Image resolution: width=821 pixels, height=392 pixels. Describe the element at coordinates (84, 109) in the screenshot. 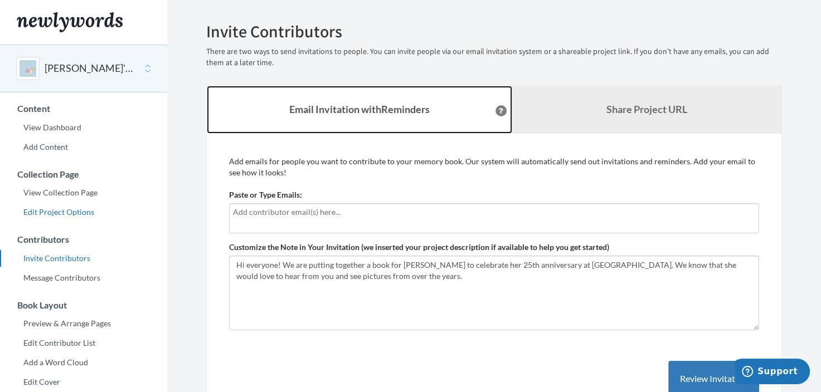

I see `h3: Content` at that location.